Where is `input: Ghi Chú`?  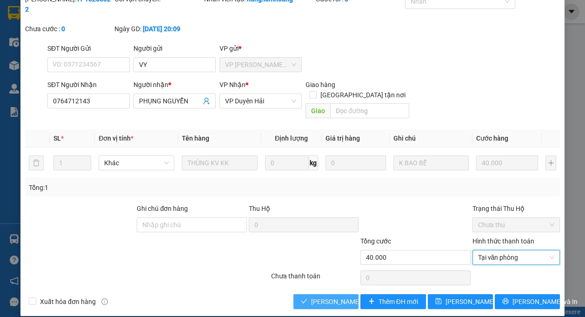
input: Ghi Chú is located at coordinates (431, 163).